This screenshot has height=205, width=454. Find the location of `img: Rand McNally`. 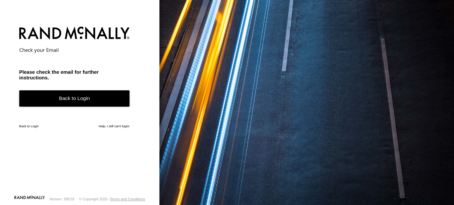

img: Rand McNally is located at coordinates (74, 34).